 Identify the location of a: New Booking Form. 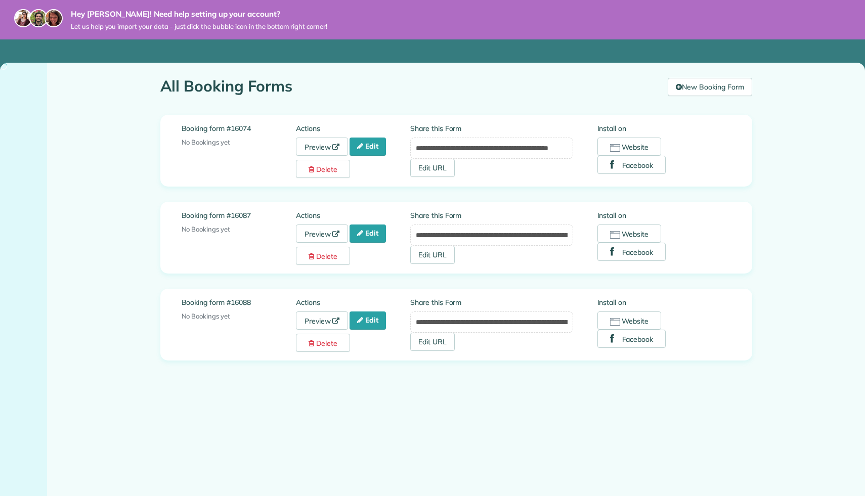
(710, 87).